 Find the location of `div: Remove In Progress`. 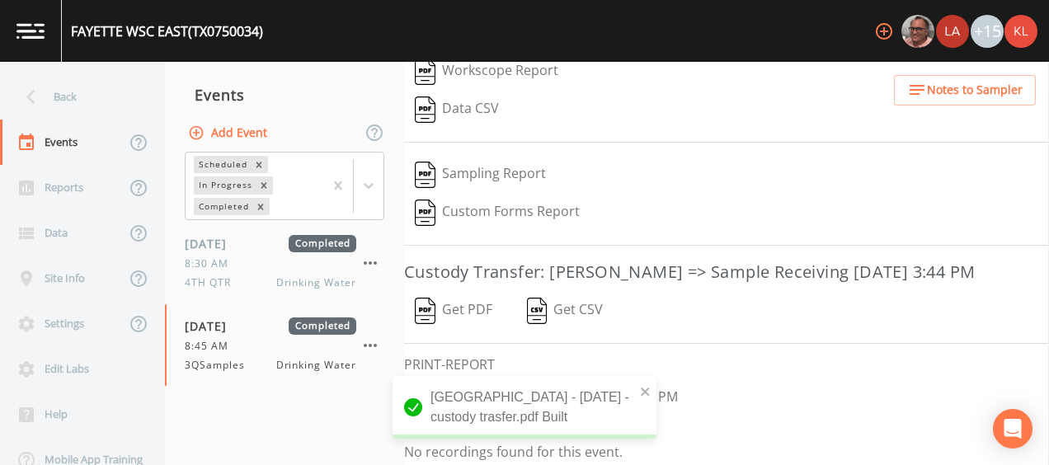

div: Remove In Progress is located at coordinates (264, 185).